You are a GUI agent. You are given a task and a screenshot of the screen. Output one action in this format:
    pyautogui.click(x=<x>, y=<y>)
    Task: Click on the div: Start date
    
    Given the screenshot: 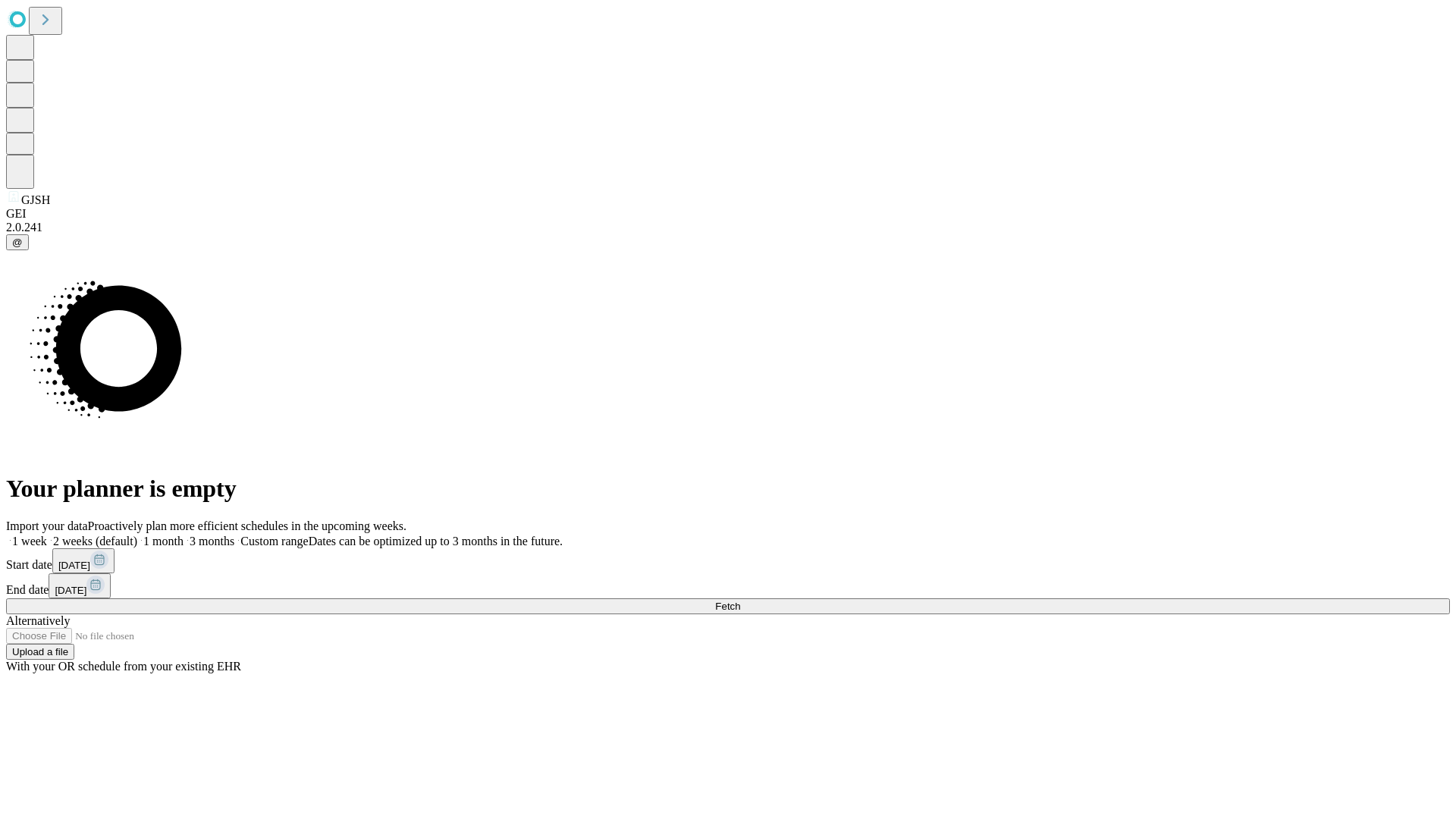 What is the action you would take?
    pyautogui.click(x=728, y=561)
    